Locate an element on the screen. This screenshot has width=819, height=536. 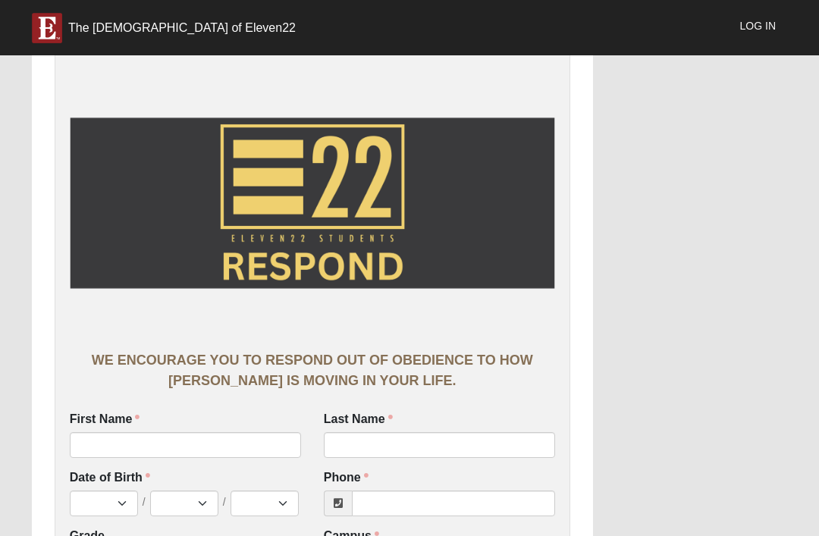
label: Phone is located at coordinates (346, 478).